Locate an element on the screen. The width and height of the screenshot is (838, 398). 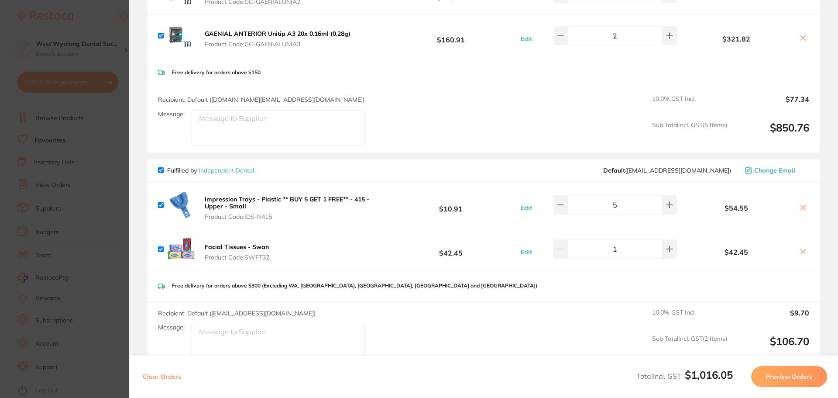
p: Free delivery for orders above $150 is located at coordinates (216, 72).